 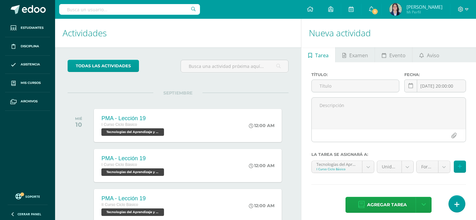 I want to click on input: Busca una actividad próxima aquí..., so click(x=234, y=66).